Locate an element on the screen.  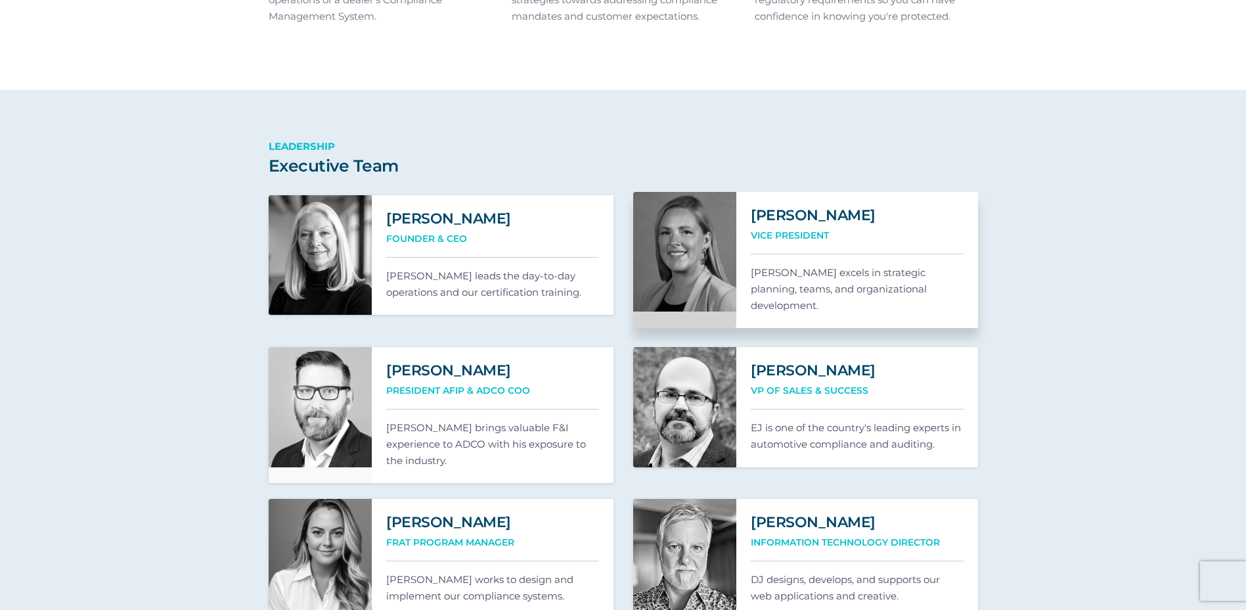
div: Vice President is located at coordinates (857, 240).